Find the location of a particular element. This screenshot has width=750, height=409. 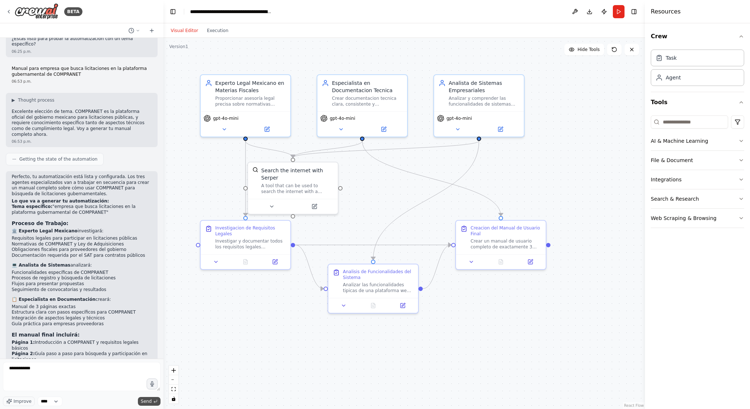

div: A tool that can be used to search the internet with a search_query. Supports different search typ... is located at coordinates (297, 189).